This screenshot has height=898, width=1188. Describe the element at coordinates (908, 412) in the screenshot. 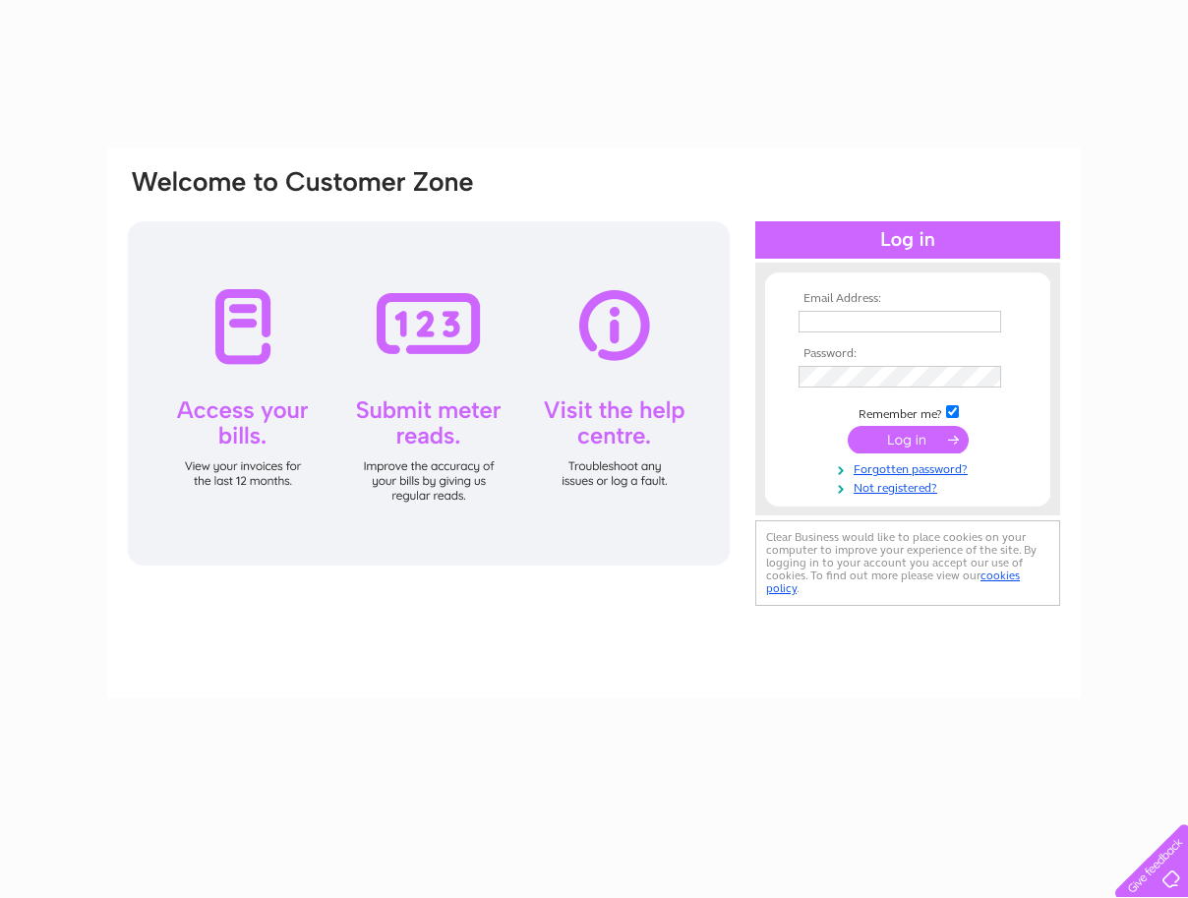

I see `td: Remember me?` at that location.